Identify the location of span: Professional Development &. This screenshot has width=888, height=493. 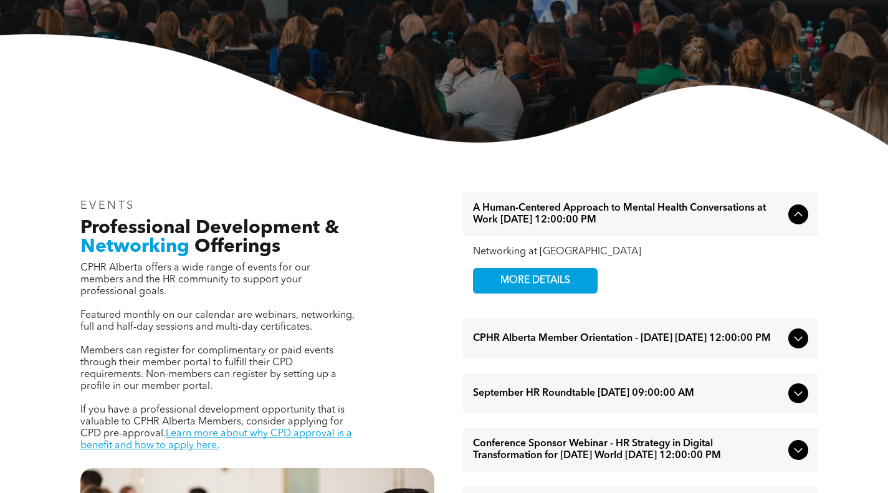
(209, 228).